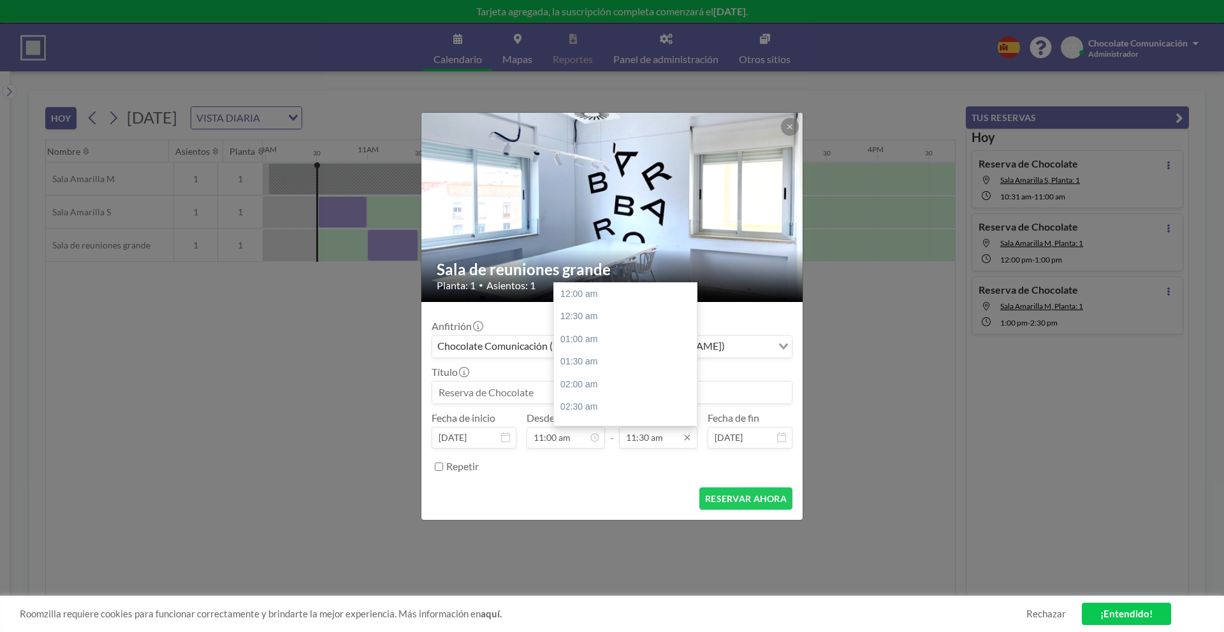 The image size is (1224, 632). Describe the element at coordinates (746, 499) in the screenshot. I see `button: RESERVAR AHORA` at that location.